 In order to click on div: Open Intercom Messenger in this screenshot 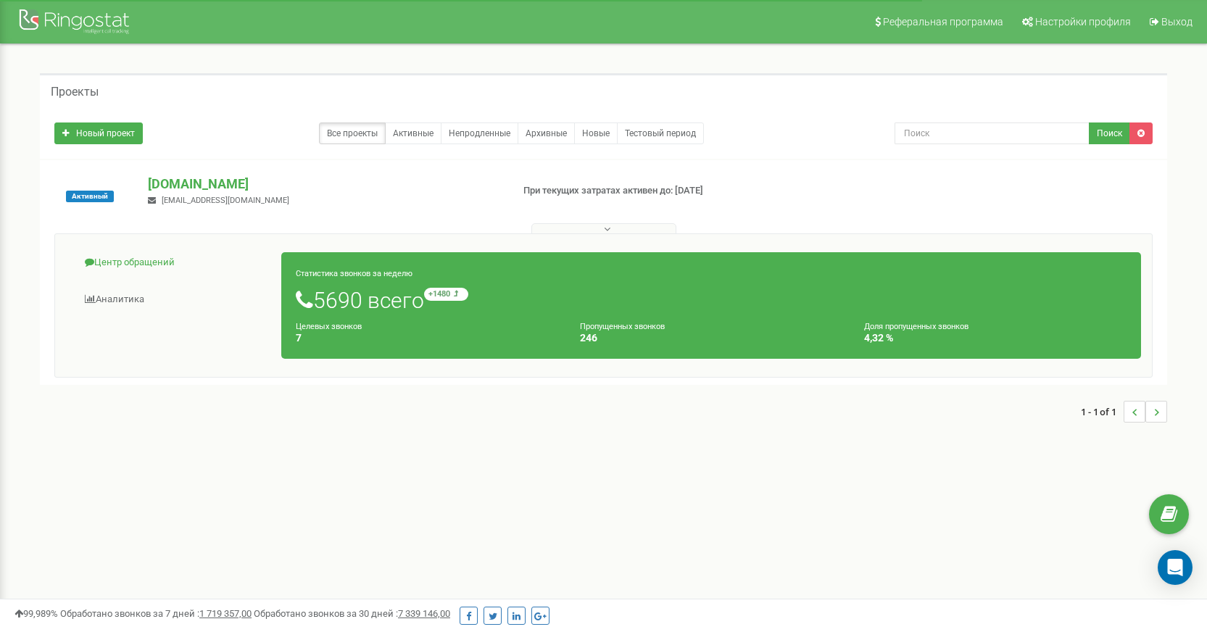, I will do `click(1175, 568)`.